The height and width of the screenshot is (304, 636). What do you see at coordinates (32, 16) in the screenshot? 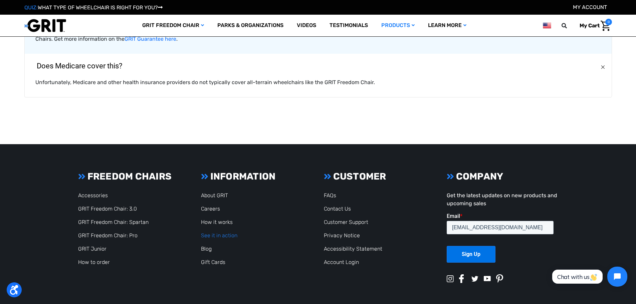
I see `span: Chat with us` at bounding box center [32, 16].